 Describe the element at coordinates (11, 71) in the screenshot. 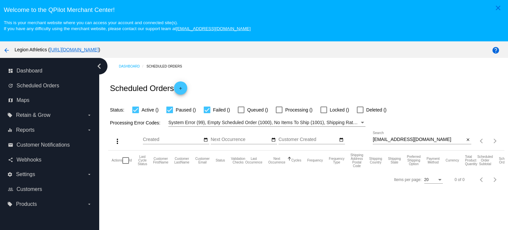

I see `i: dashboard` at that location.